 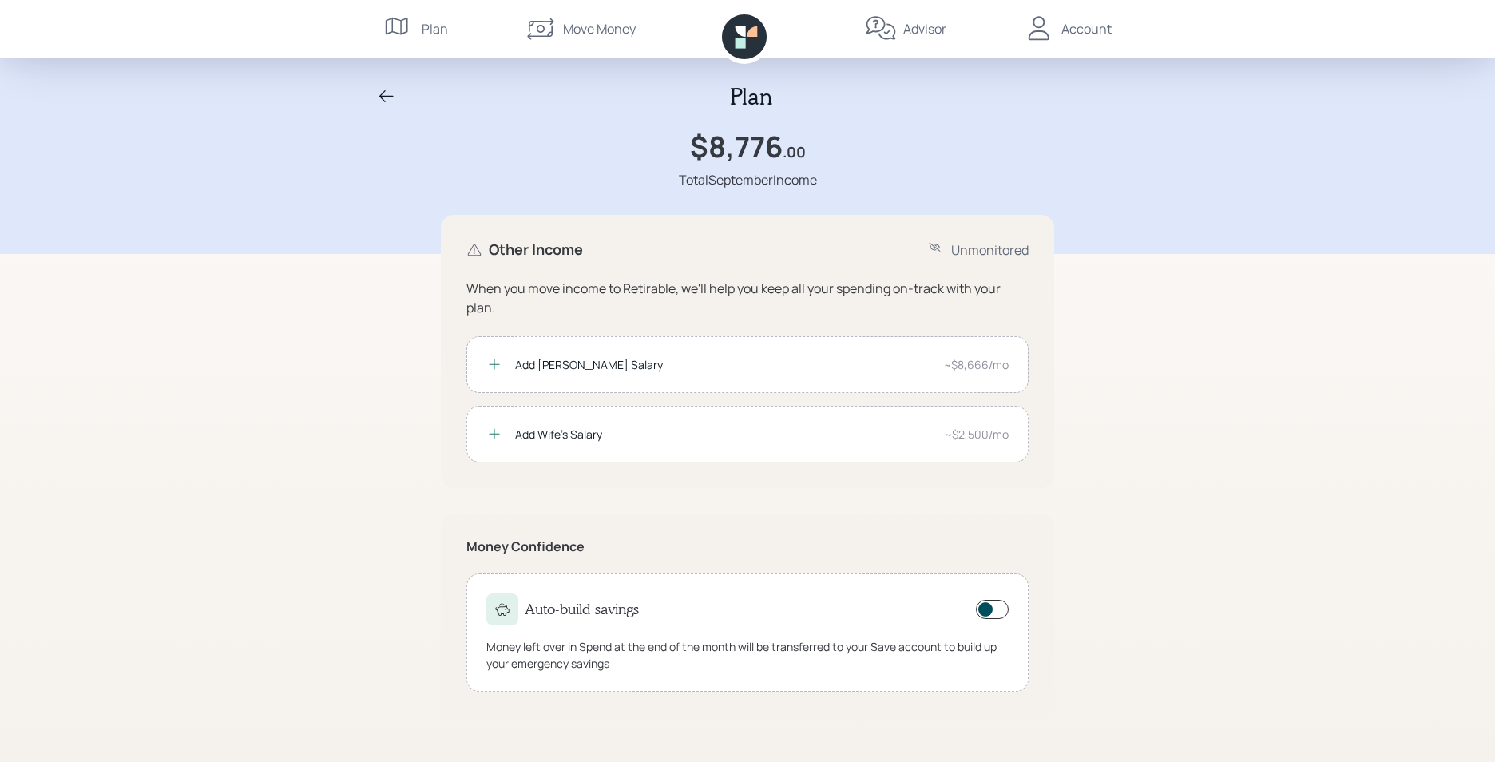 What do you see at coordinates (748, 546) in the screenshot?
I see `h5: Money Confidence` at bounding box center [748, 546].